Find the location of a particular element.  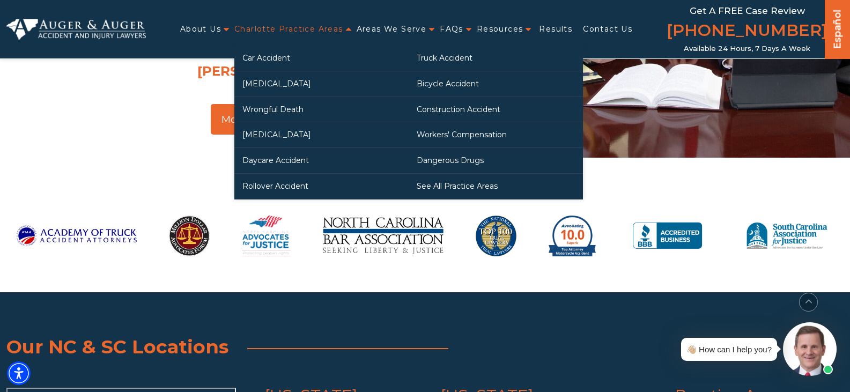

a: Car Accident is located at coordinates (321, 58).